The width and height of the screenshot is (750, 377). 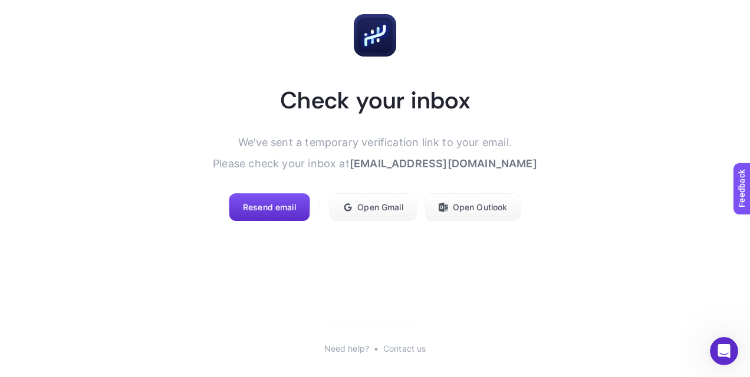 I want to click on button: Open Outlook, so click(x=473, y=207).